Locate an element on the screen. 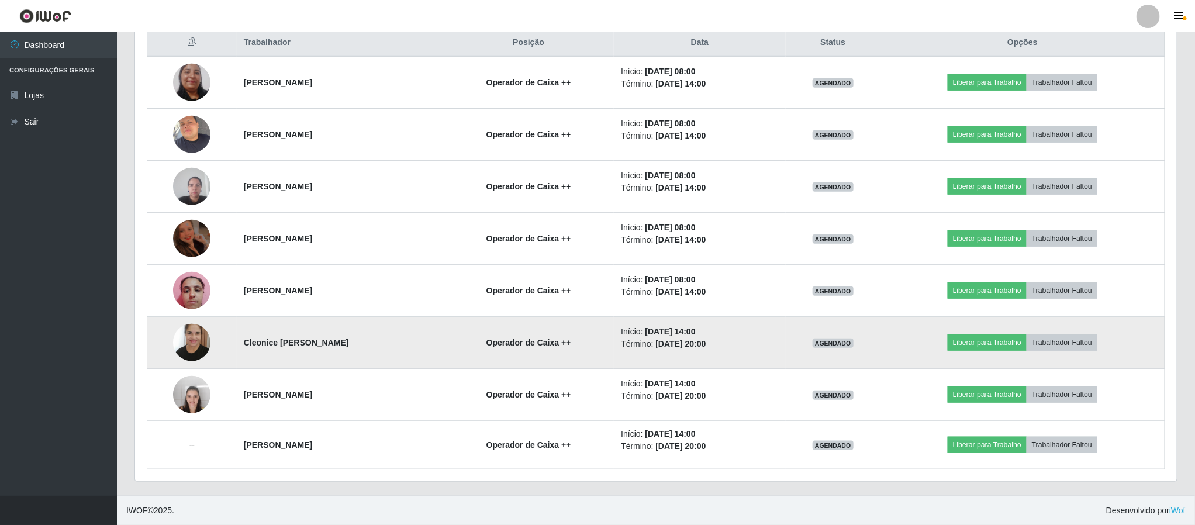 The height and width of the screenshot is (525, 1195). img: CoreUI Logo is located at coordinates (45, 16).